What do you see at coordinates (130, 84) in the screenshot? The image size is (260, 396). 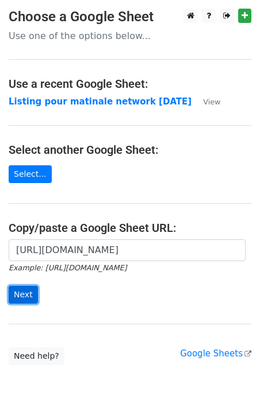 I see `h4: Use a recent Google Sheet:` at bounding box center [130, 84].